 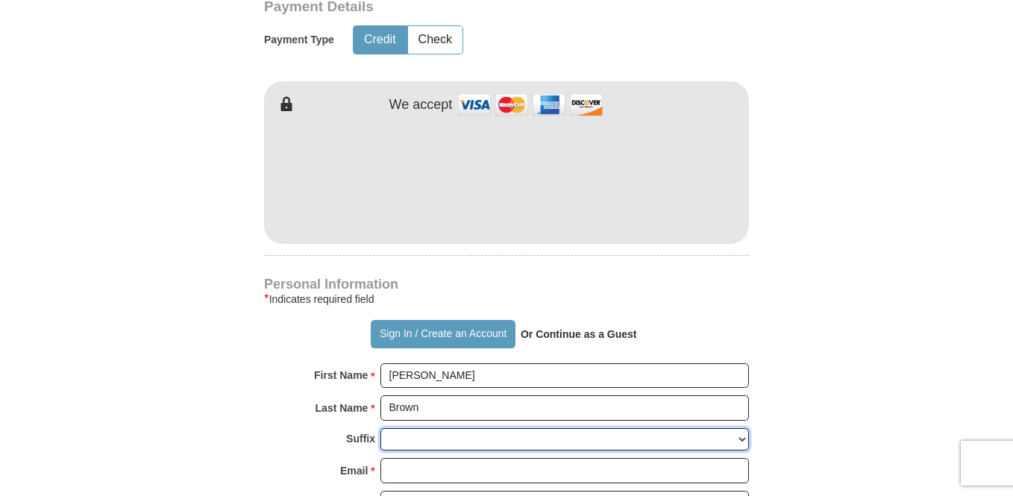 What do you see at coordinates (506, 299) in the screenshot?
I see `div: Indicates required field` at bounding box center [506, 299].